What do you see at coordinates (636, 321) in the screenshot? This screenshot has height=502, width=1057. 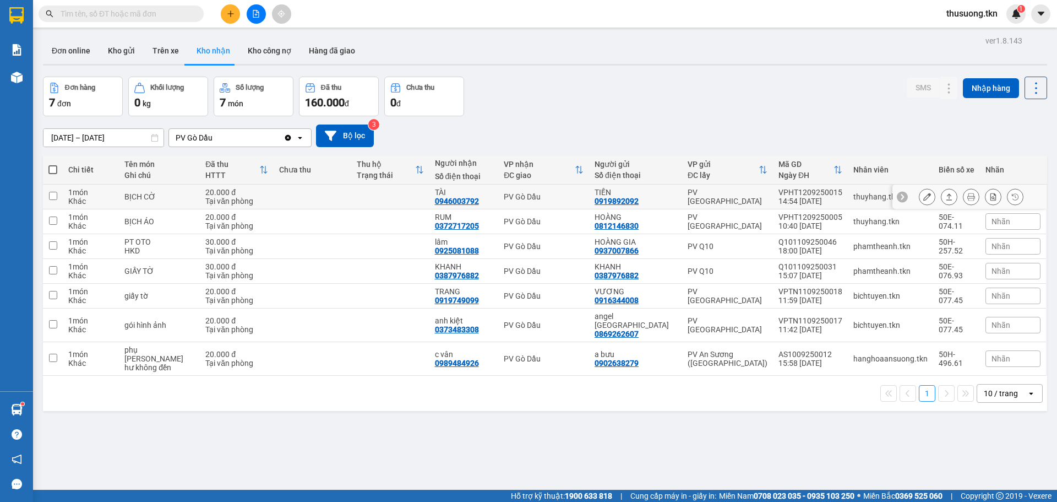 I see `div: angel tây ninh` at bounding box center [636, 321].